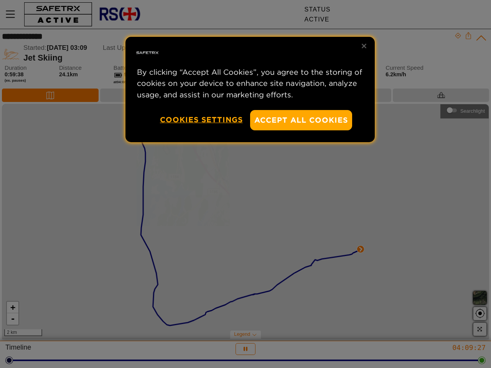  What do you see at coordinates (250, 89) in the screenshot?
I see `div: Privacy` at bounding box center [250, 89].